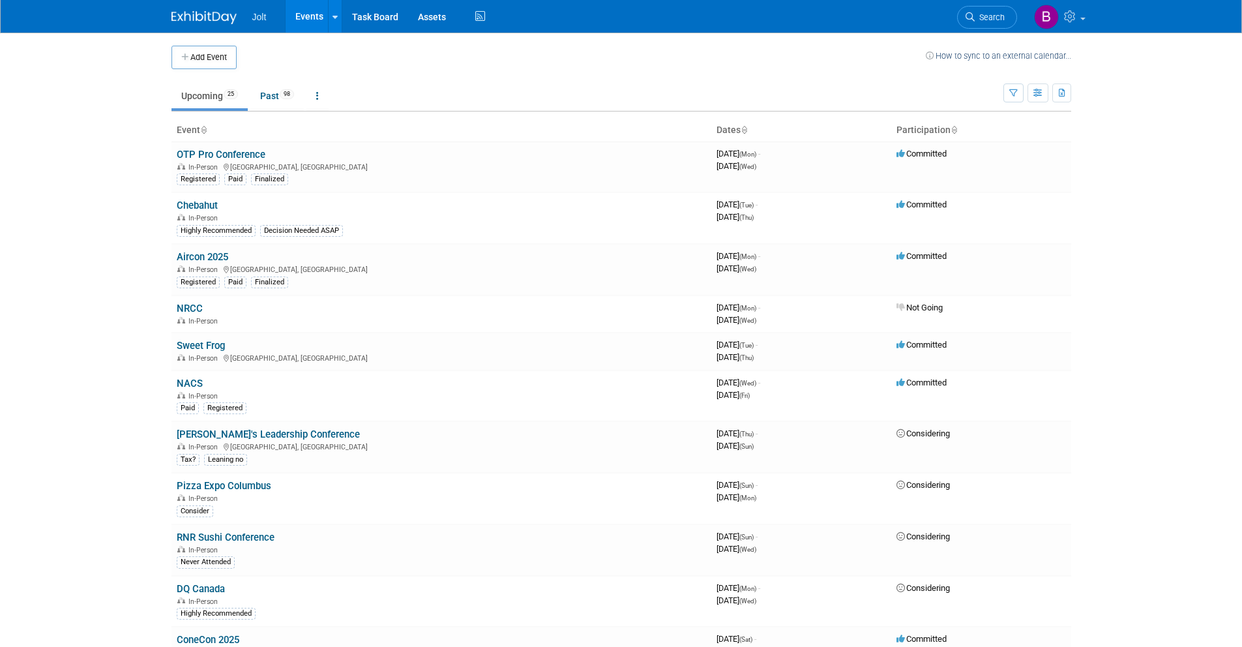 The width and height of the screenshot is (1242, 647). I want to click on a: Upcoming25, so click(209, 96).